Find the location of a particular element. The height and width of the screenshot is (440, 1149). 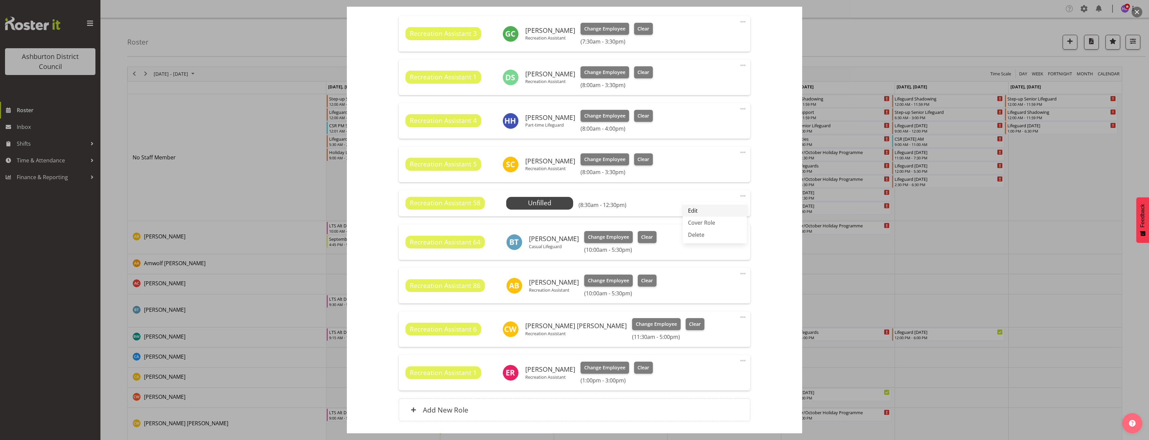

span: Recreation Assistant 58 is located at coordinates (445, 203).